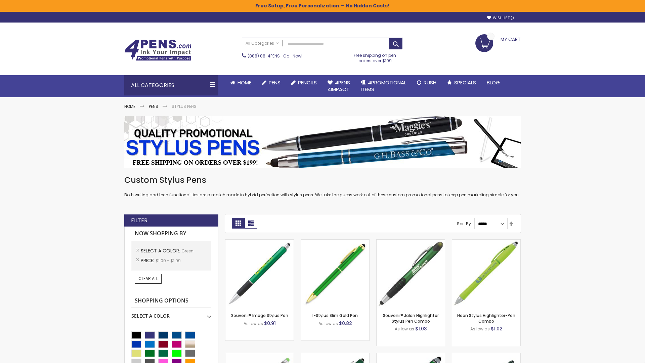  I want to click on strong: Shopping Options, so click(171, 301).